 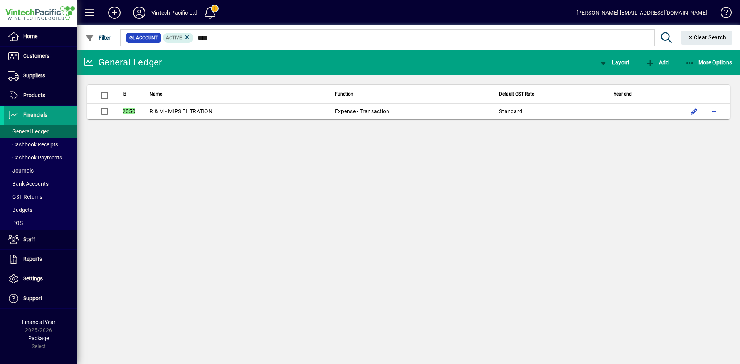 I want to click on span: Customers, so click(x=36, y=56).